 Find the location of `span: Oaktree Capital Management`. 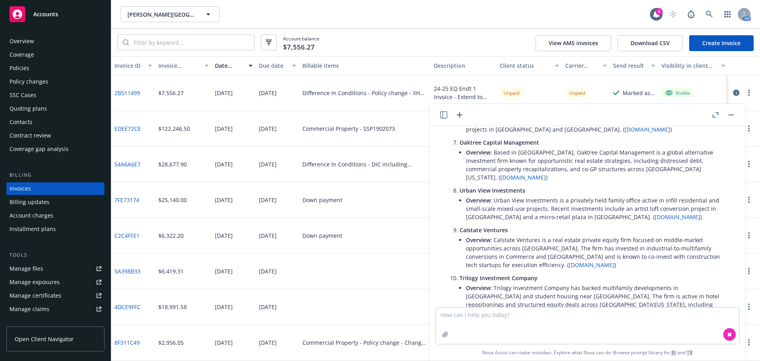

span: Oaktree Capital Management is located at coordinates (499, 142).